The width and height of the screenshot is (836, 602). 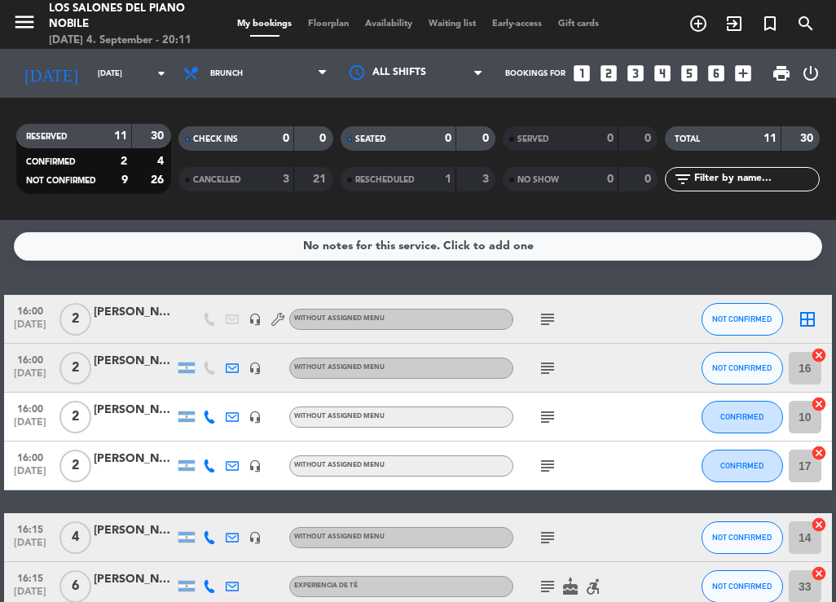 I want to click on i: border_all, so click(x=807, y=319).